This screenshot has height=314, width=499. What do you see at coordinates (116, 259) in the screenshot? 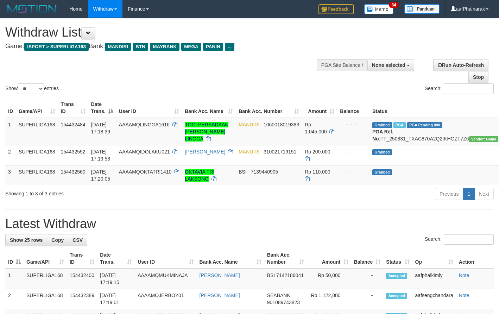
I see `th: Date Trans.: activate to sort column ascending` at bounding box center [116, 259].